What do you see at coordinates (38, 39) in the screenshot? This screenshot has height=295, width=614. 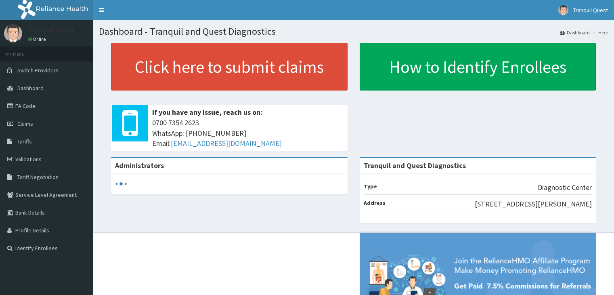 I see `a: Online` at bounding box center [38, 39].